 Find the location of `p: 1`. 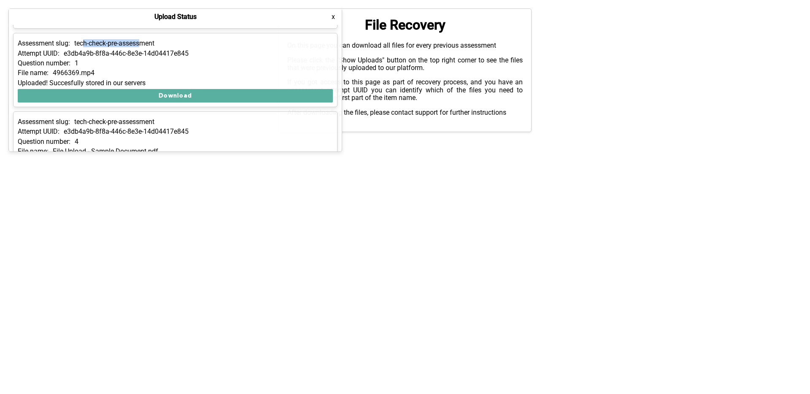

p: 1 is located at coordinates (76, 63).